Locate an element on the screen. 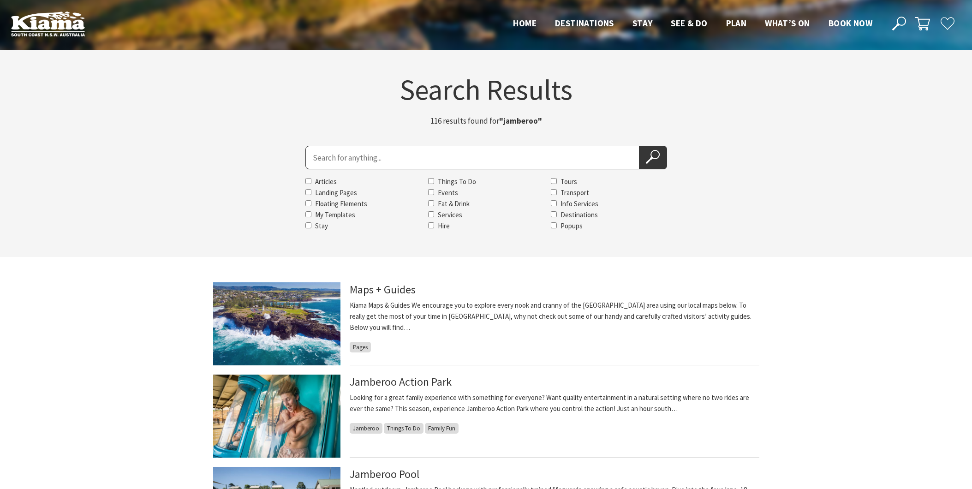 Image resolution: width=972 pixels, height=489 pixels. nav: Main Menu is located at coordinates (693, 24).